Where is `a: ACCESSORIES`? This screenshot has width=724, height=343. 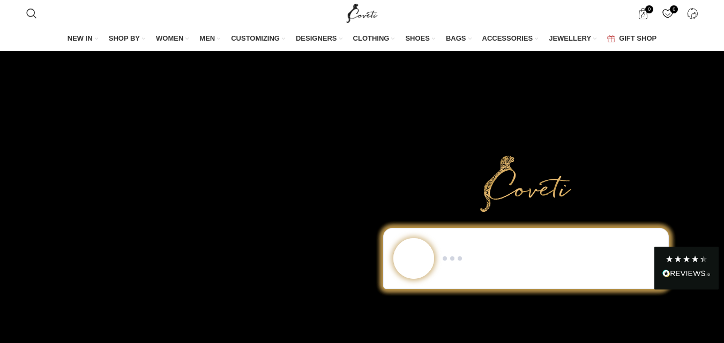 a: ACCESSORIES is located at coordinates (510, 39).